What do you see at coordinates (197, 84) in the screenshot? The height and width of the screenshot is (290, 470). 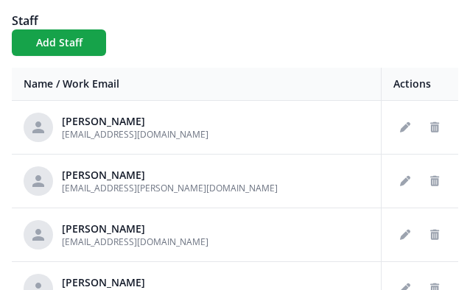 I see `th: Name / Work Email` at bounding box center [197, 84].